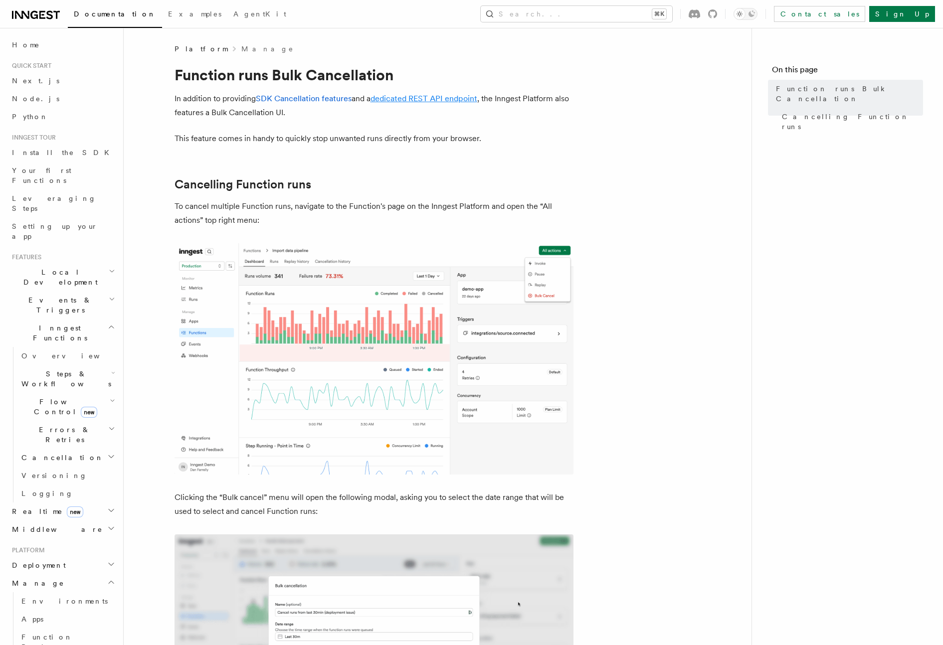 Image resolution: width=943 pixels, height=645 pixels. What do you see at coordinates (62, 45) in the screenshot?
I see `a: Home` at bounding box center [62, 45].